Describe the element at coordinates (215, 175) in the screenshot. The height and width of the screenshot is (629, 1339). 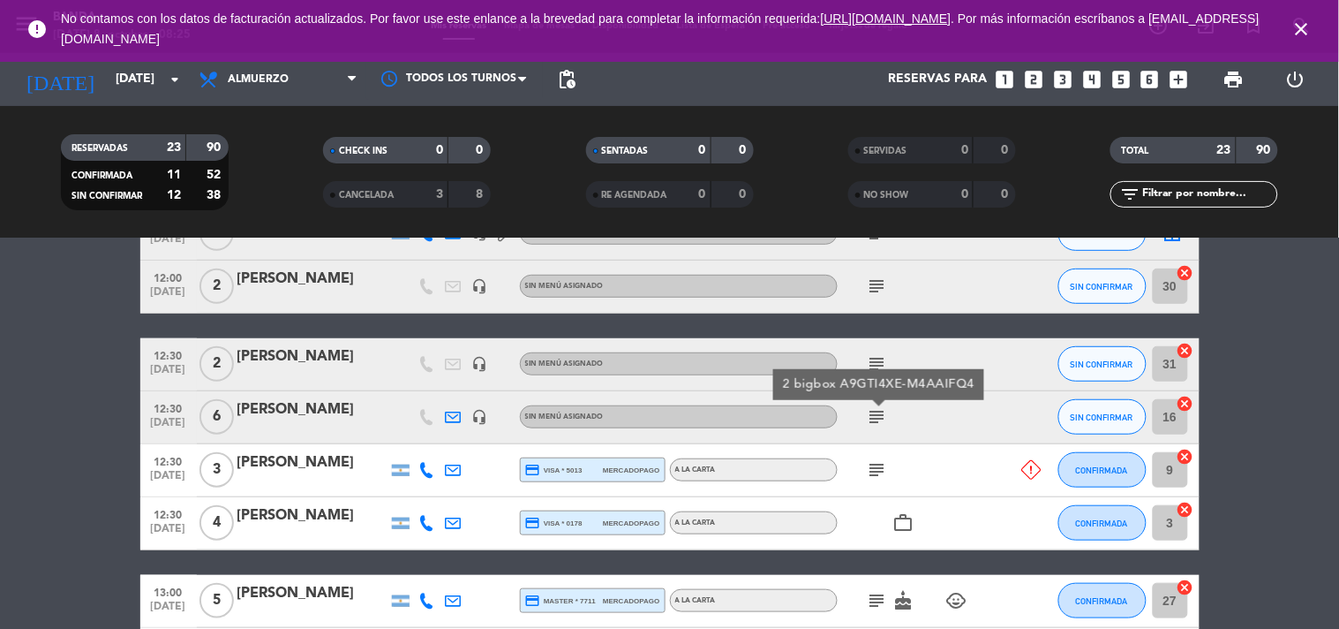
I see `strong: 52` at that location.